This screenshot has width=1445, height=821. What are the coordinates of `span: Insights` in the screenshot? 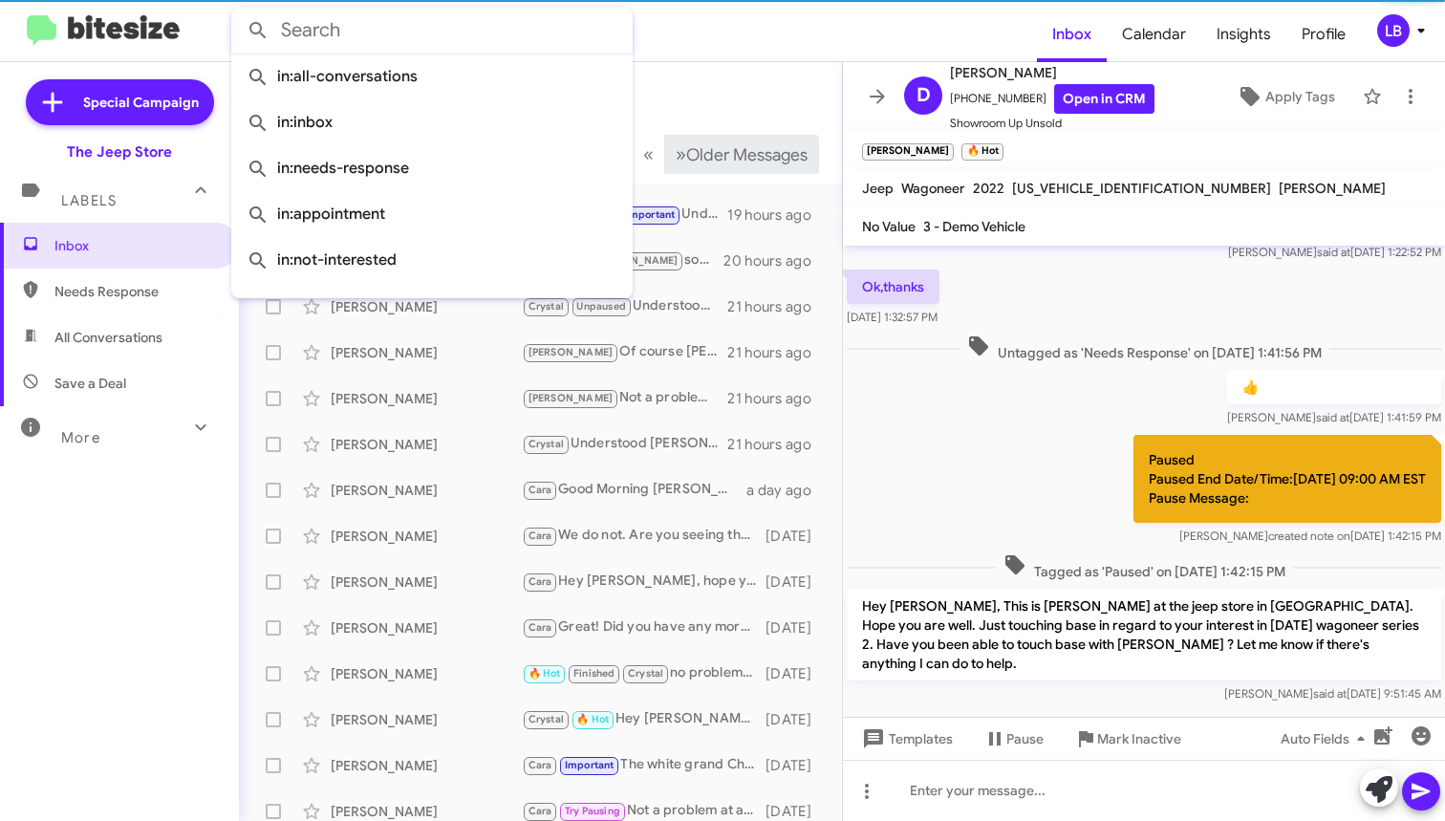 It's located at (1243, 34).